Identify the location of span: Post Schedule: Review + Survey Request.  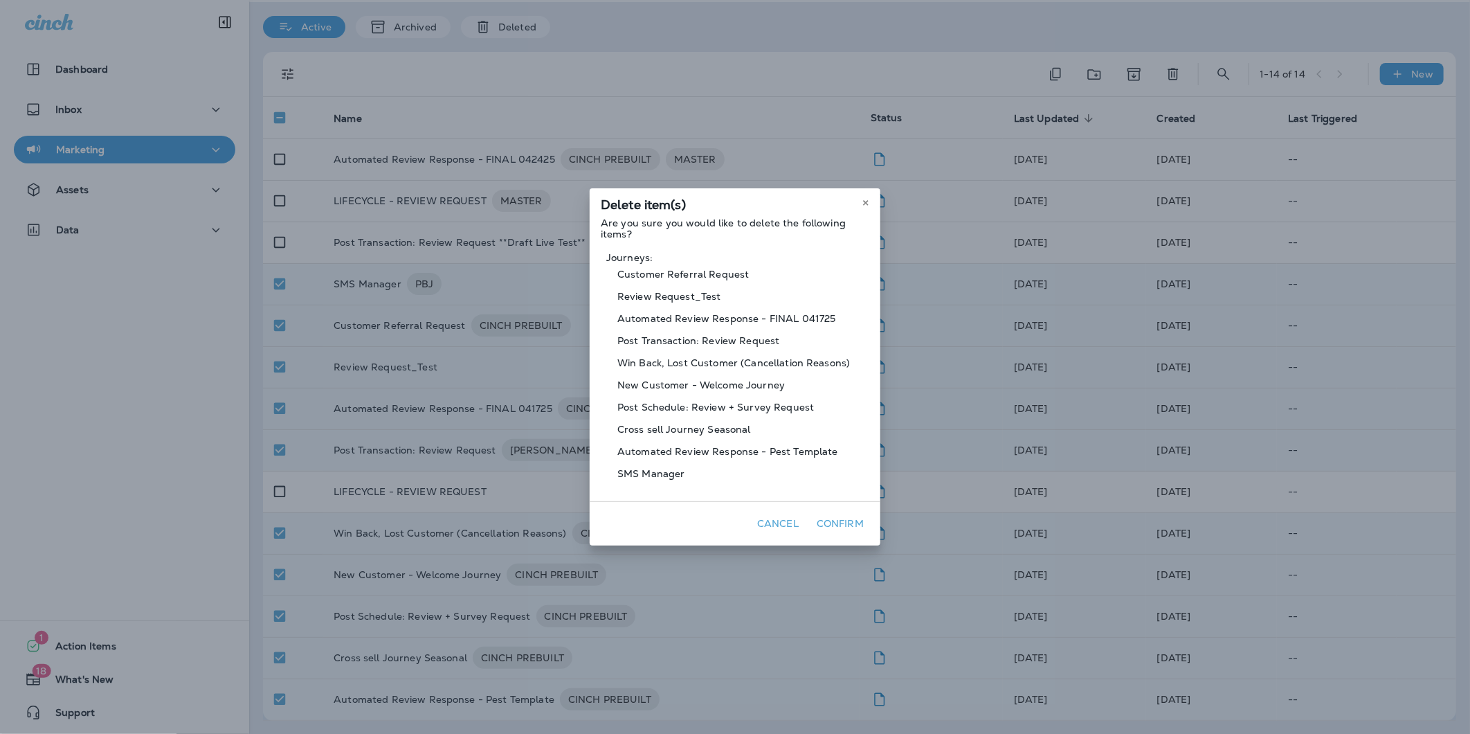
(735, 407).